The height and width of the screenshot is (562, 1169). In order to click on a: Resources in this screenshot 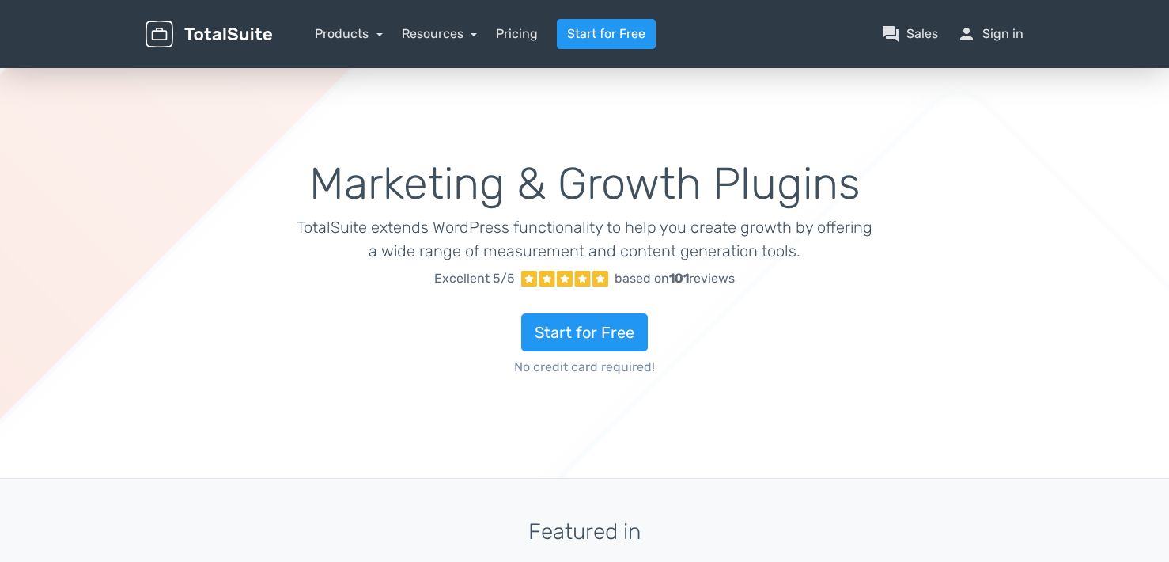, I will do `click(440, 33)`.